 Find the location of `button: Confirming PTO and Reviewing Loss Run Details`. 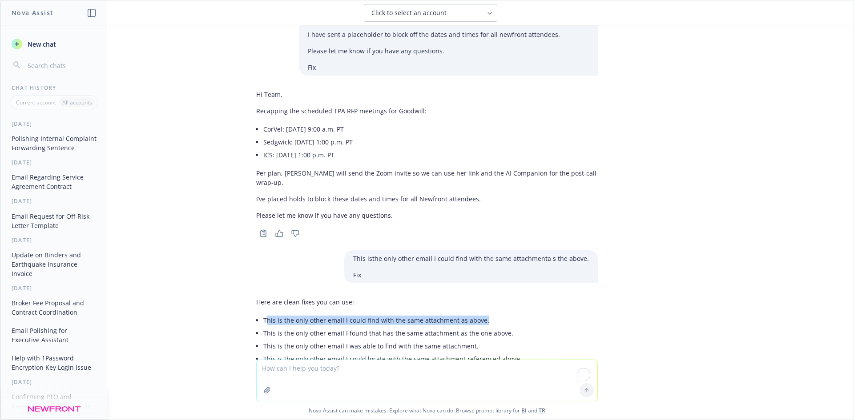

button: Confirming PTO and Reviewing Loss Run Details is located at coordinates (54, 401).